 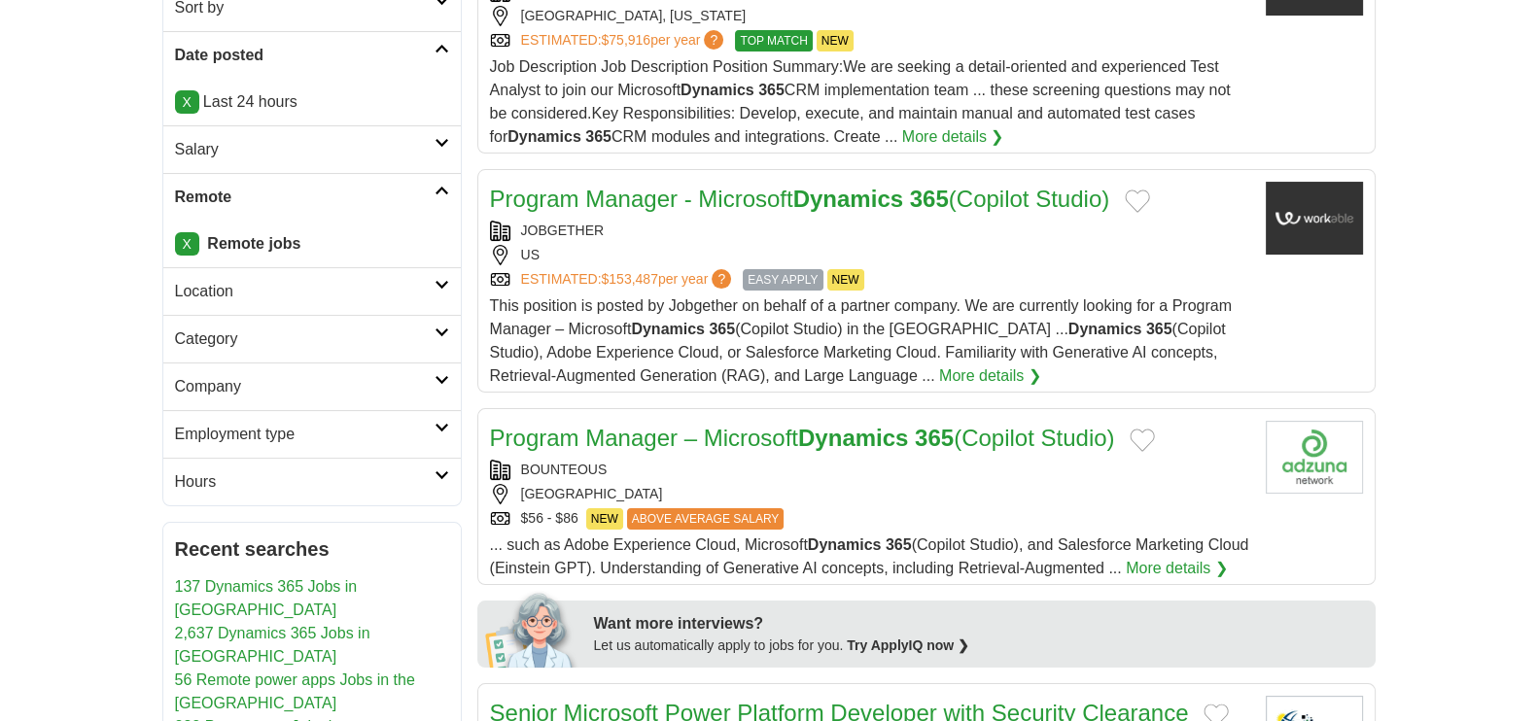 I want to click on a: ESTIMATED:$153,487per year?, so click(x=628, y=280).